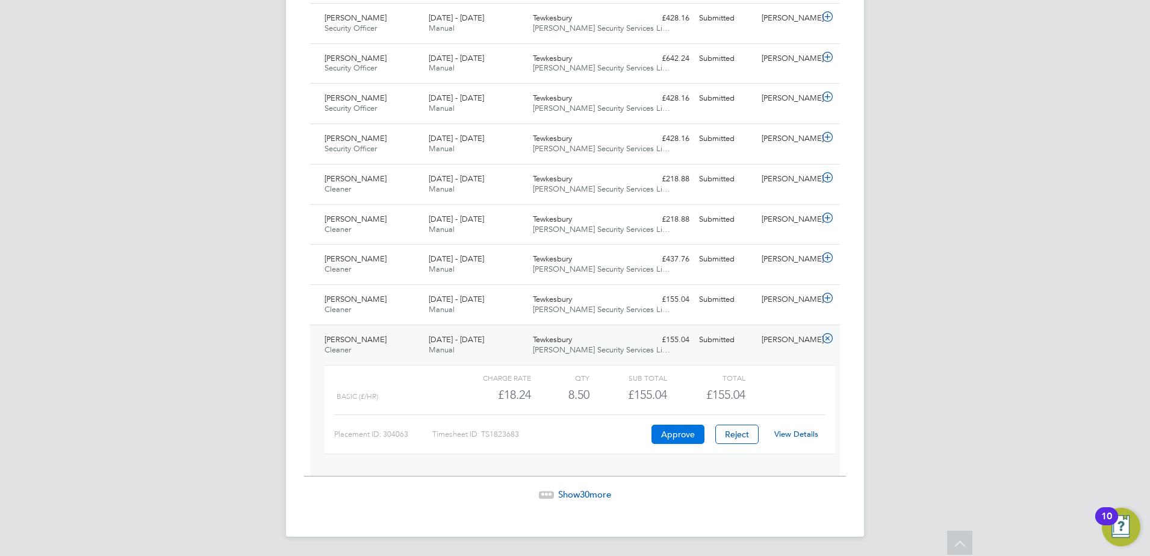 Image resolution: width=1150 pixels, height=556 pixels. What do you see at coordinates (737, 434) in the screenshot?
I see `button: Reject` at bounding box center [737, 434].